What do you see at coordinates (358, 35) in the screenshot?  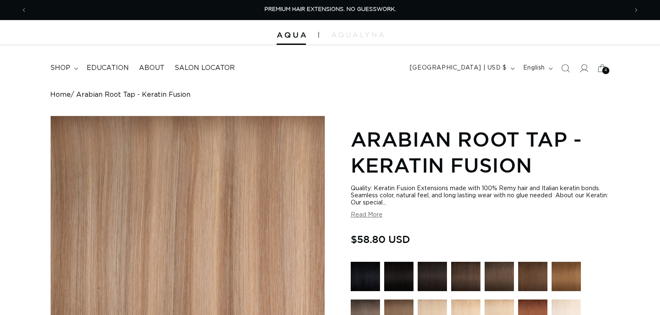 I see `img: aqualyna.com` at bounding box center [358, 35].